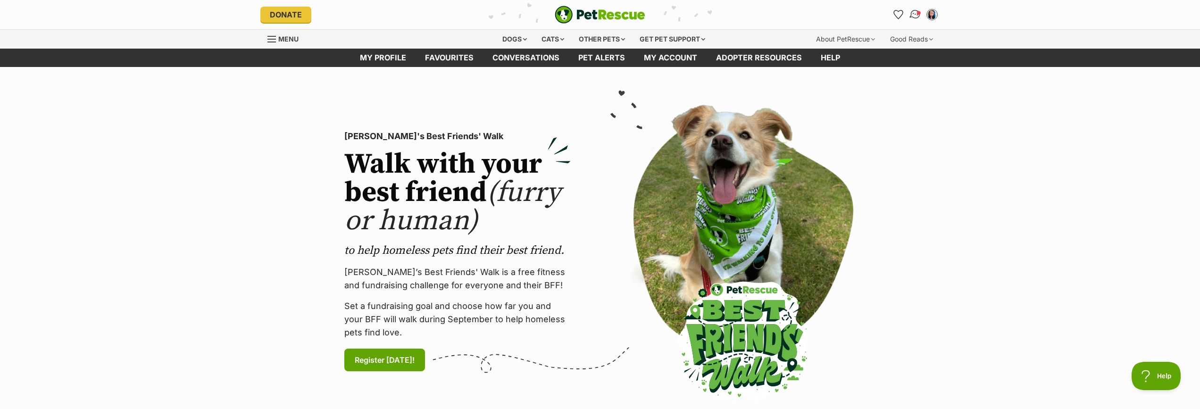 This screenshot has height=409, width=1200. Describe the element at coordinates (846, 39) in the screenshot. I see `div: About PetRescue` at that location.